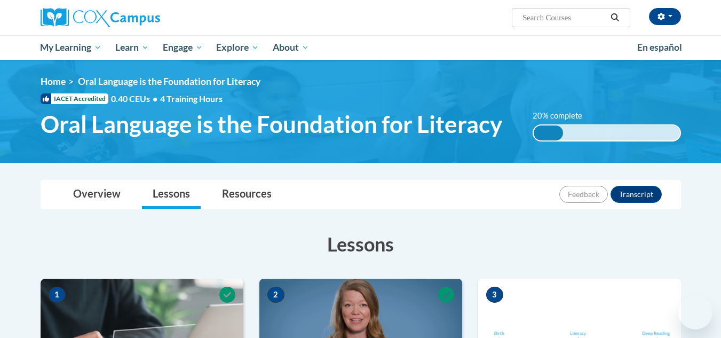  I want to click on div: 20% complete, so click(548, 133).